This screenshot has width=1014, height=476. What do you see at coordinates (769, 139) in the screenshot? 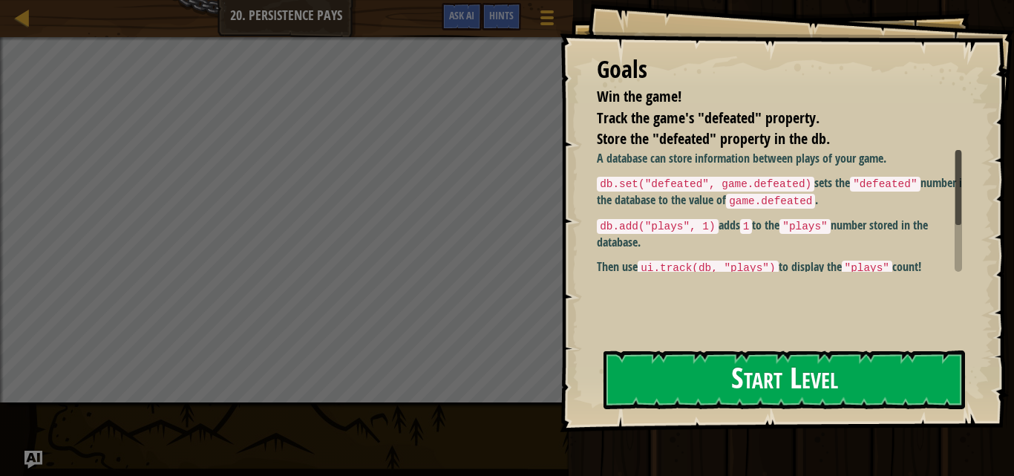
I see `li: Store the "defeated" property in the db.` at bounding box center [769, 139].